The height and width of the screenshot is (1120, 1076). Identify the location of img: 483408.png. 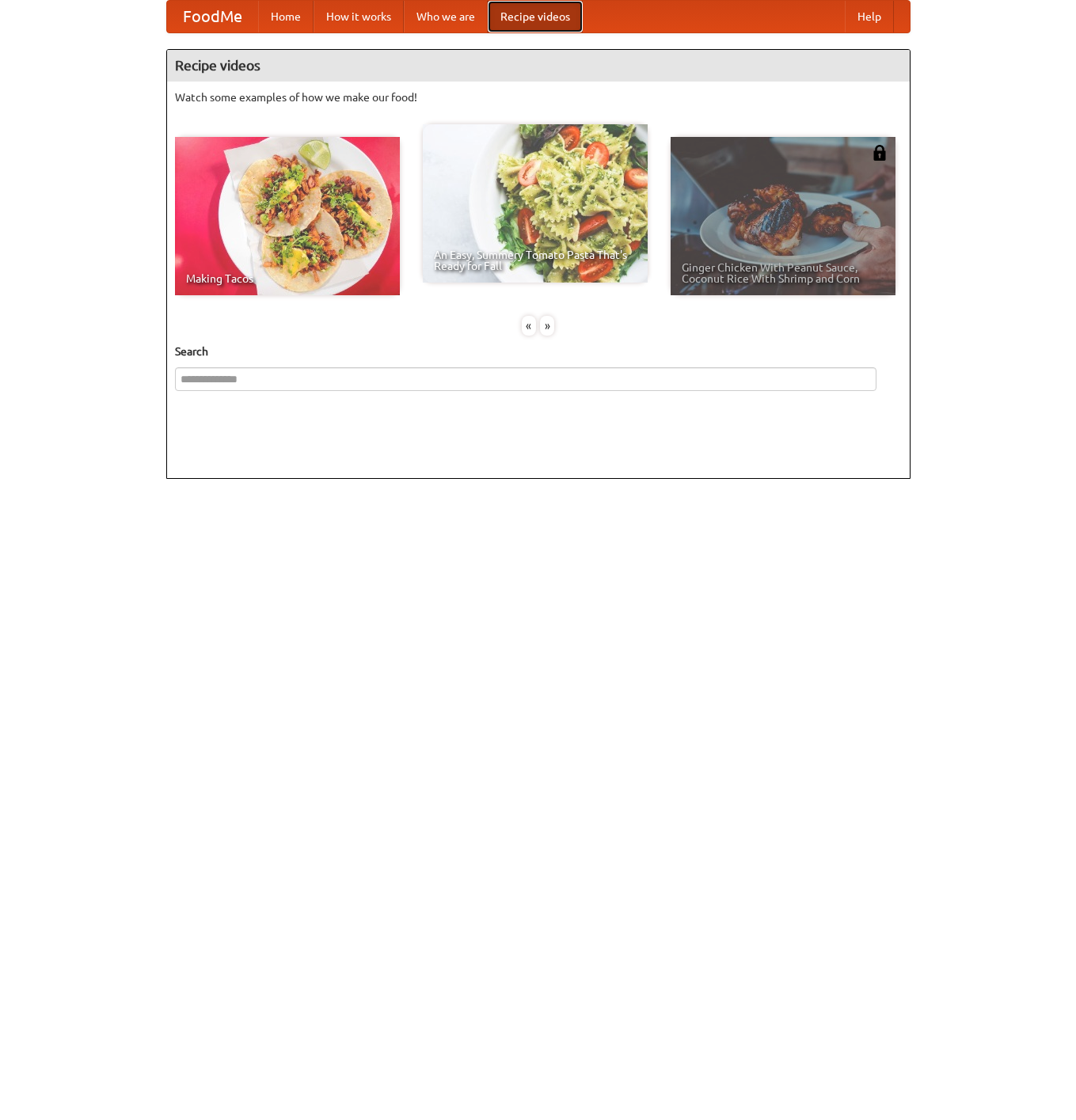
(879, 152).